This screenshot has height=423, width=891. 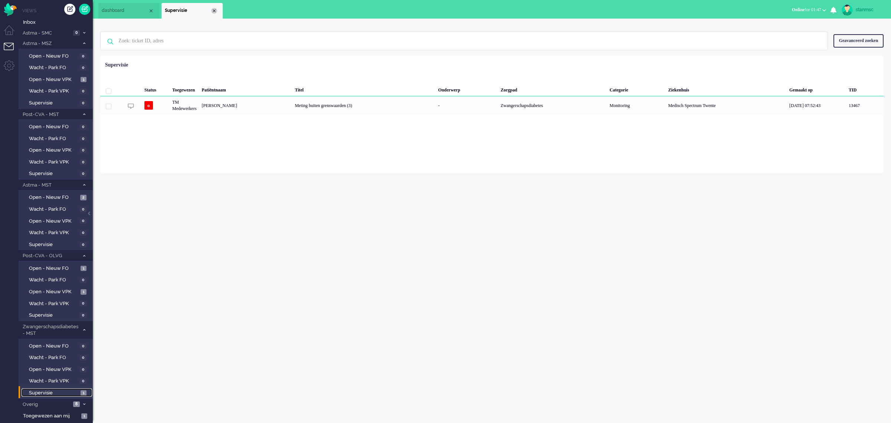 I want to click on div: Close tab, so click(x=214, y=11).